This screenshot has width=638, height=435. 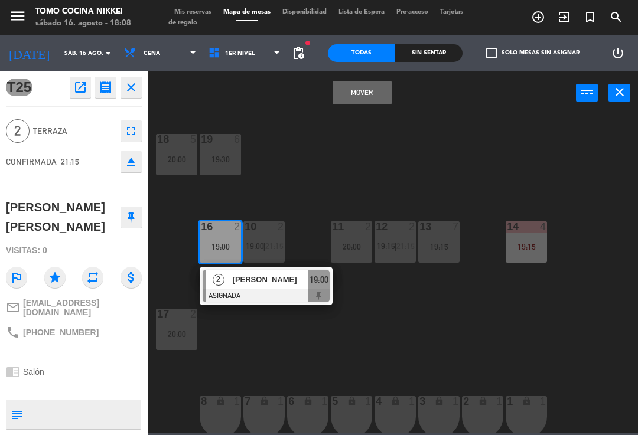 What do you see at coordinates (617, 53) in the screenshot?
I see `i: power_settings_new` at bounding box center [617, 53].